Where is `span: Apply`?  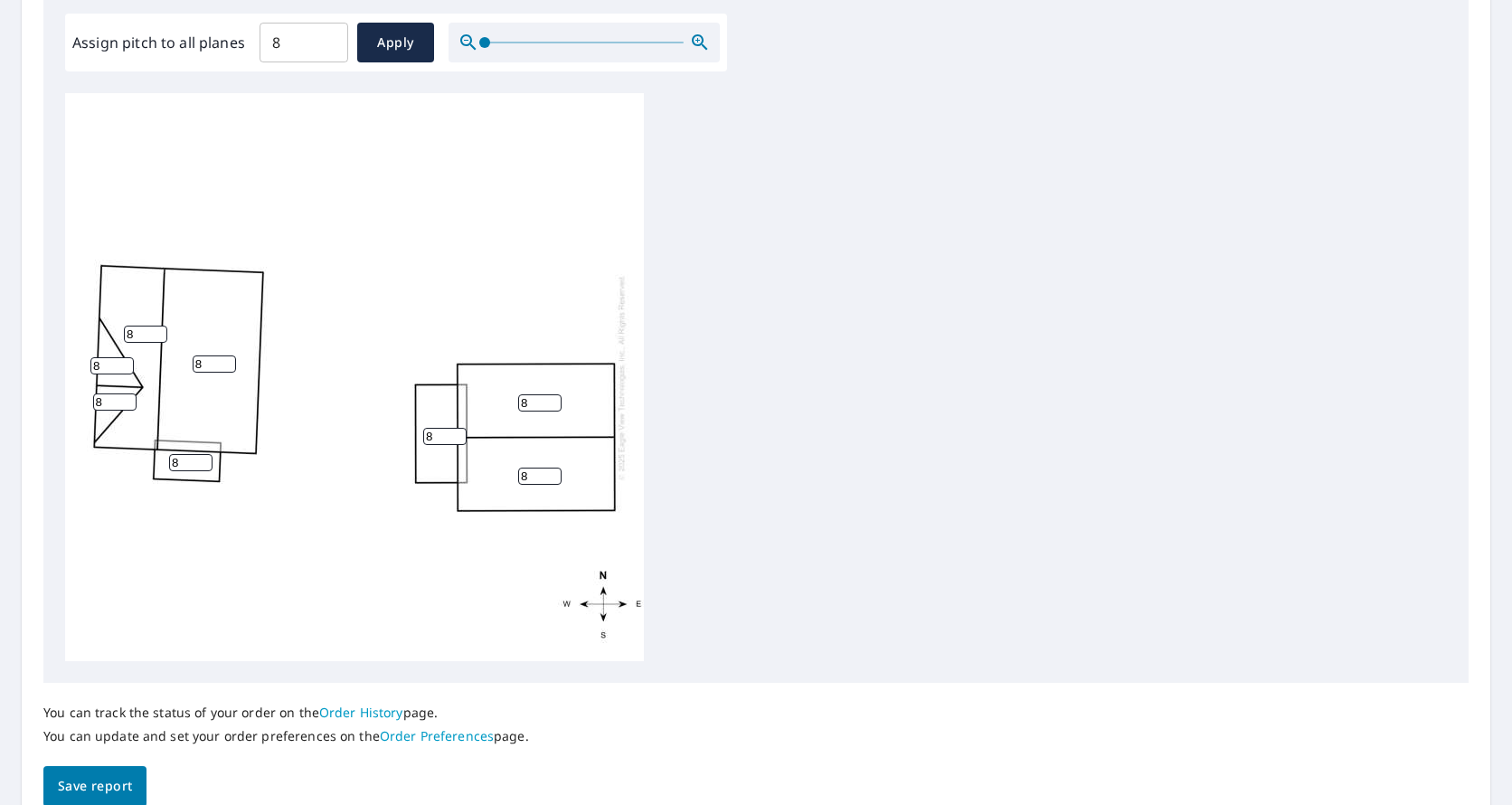 span: Apply is located at coordinates (395, 43).